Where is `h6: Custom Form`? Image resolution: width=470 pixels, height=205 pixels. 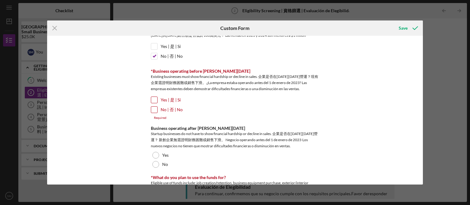 h6: Custom Form is located at coordinates (235, 28).